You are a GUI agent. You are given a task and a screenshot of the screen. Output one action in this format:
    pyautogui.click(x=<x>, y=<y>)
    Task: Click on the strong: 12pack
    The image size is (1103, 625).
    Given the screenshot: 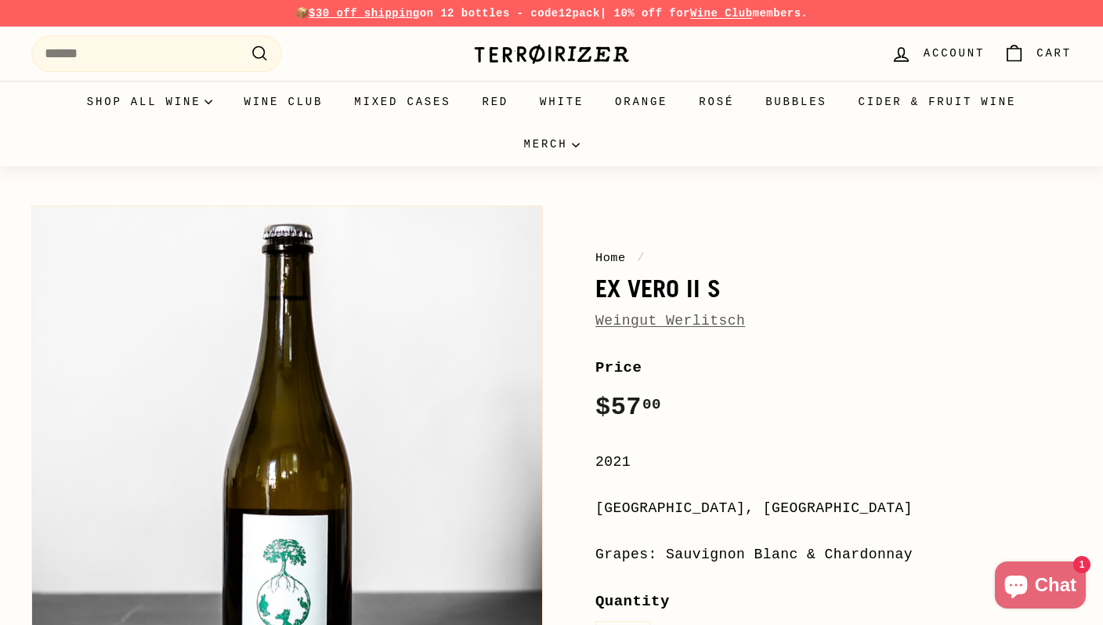 What is the action you would take?
    pyautogui.click(x=579, y=13)
    